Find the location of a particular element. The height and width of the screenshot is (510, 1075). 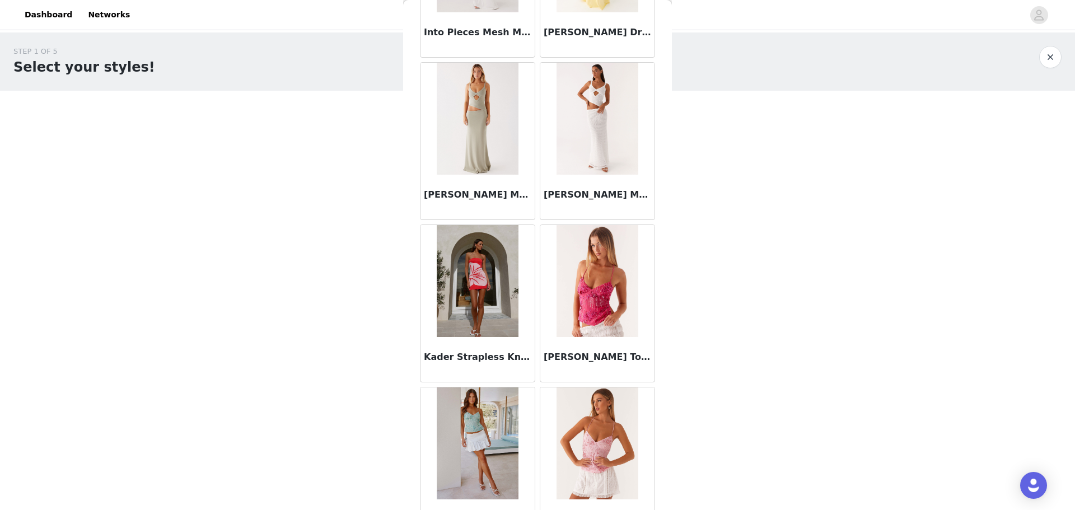

a: Dashboard is located at coordinates (48, 15).